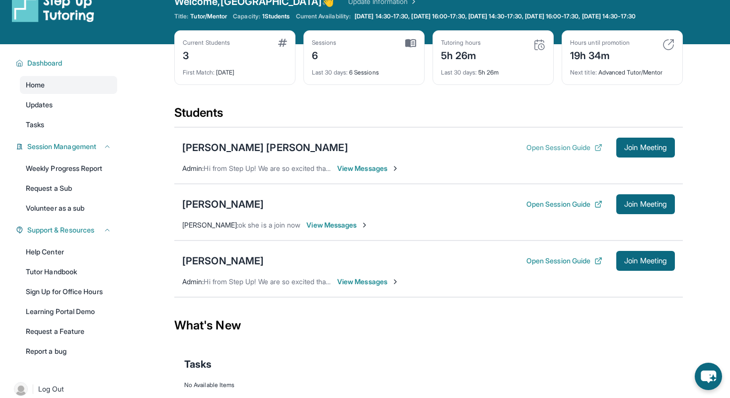  Describe the element at coordinates (21, 389) in the screenshot. I see `img: user-img` at that location.